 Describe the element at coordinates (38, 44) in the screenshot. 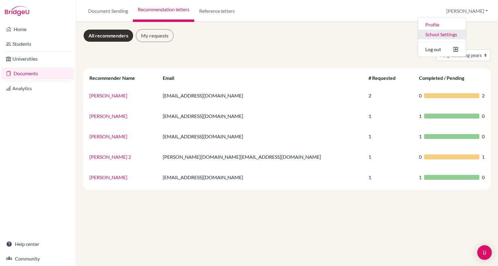

I see `a: Students` at that location.